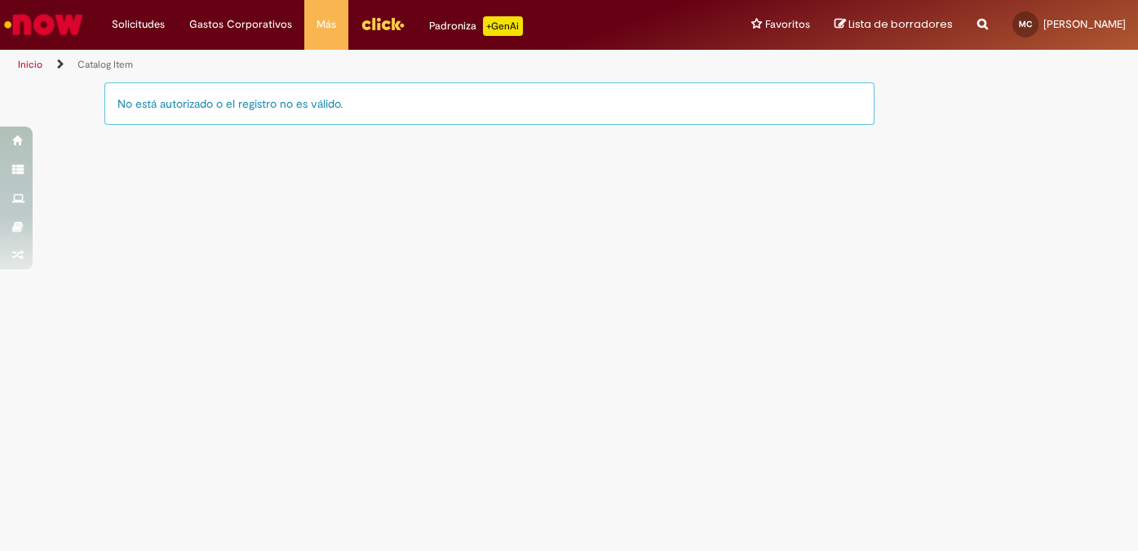 Image resolution: width=1138 pixels, height=551 pixels. Describe the element at coordinates (901, 24) in the screenshot. I see `span: Lista de borradores` at that location.